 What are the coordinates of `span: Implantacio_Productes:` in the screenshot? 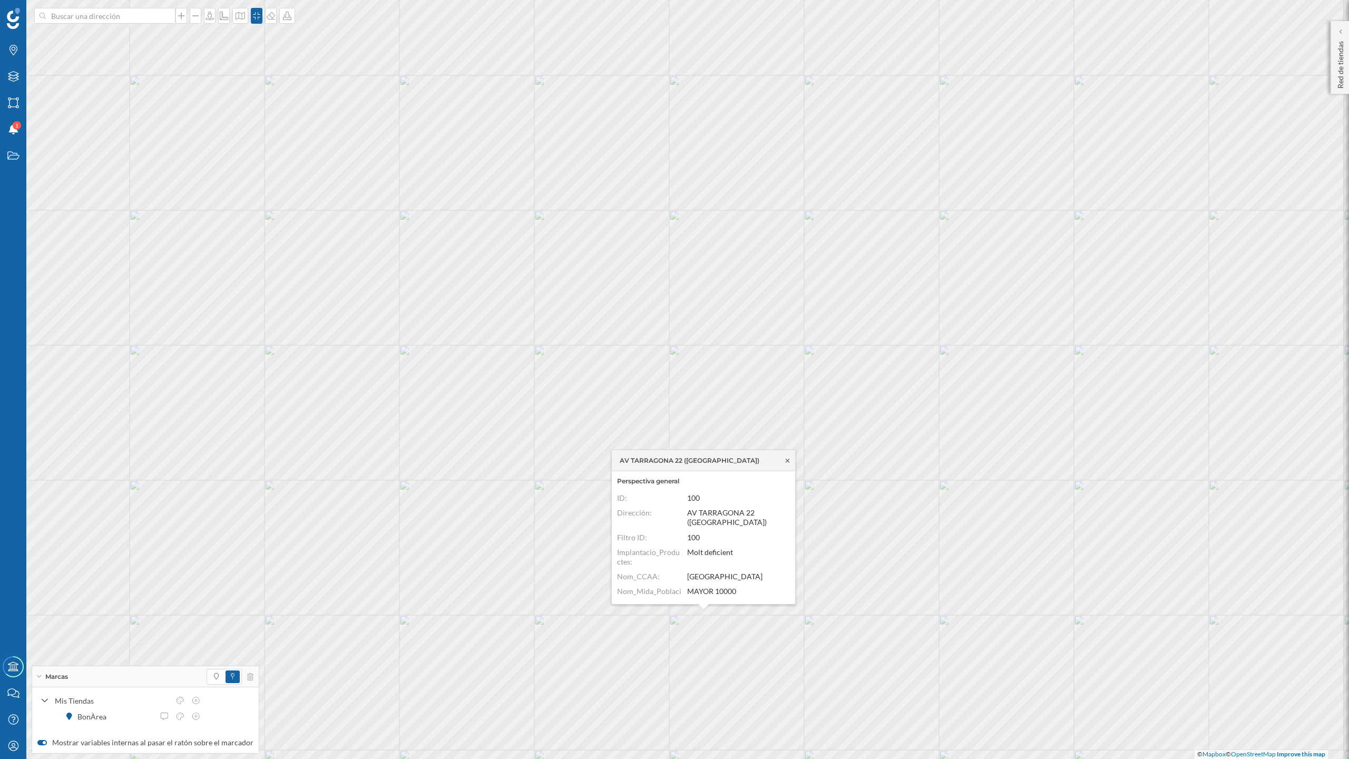 It's located at (648, 556).